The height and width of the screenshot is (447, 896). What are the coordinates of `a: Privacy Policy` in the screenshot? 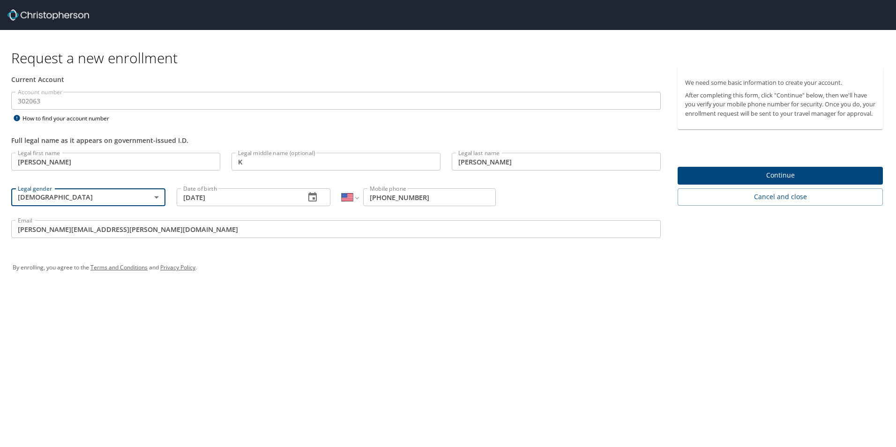 It's located at (178, 267).